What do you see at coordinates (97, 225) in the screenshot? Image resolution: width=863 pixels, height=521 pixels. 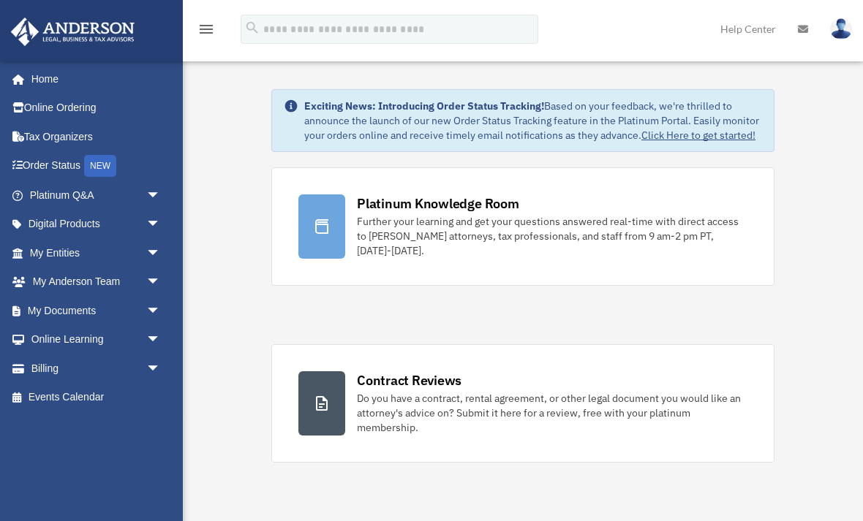 I see `a: Digital Productsarrow_drop_down` at bounding box center [97, 225].